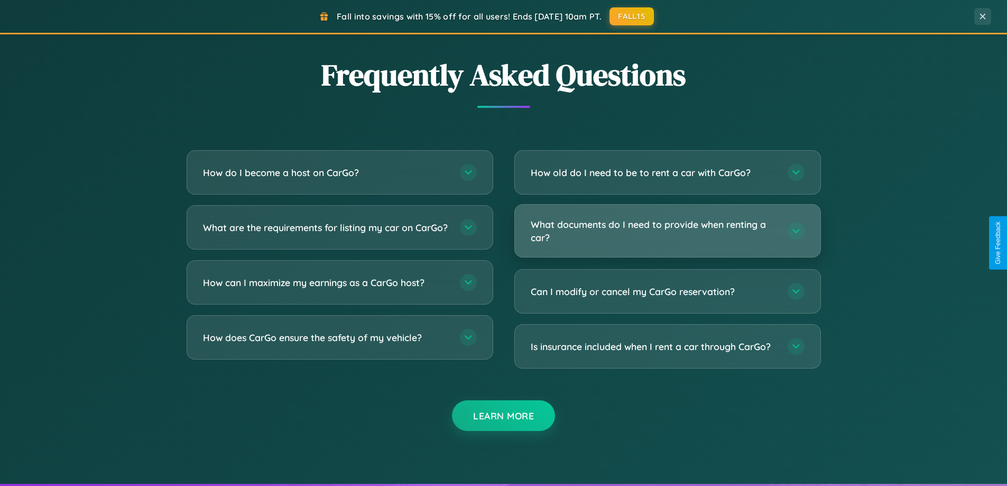 The image size is (1007, 486). What do you see at coordinates (654, 346) in the screenshot?
I see `h3: Is insurance included when I rent a car through CarGo?` at bounding box center [654, 346].